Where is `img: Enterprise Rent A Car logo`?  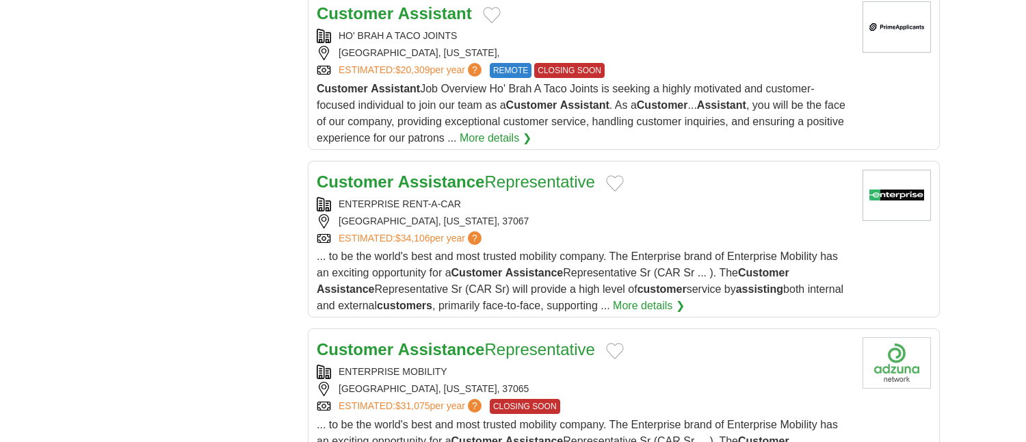
img: Enterprise Rent A Car logo is located at coordinates (897, 195).